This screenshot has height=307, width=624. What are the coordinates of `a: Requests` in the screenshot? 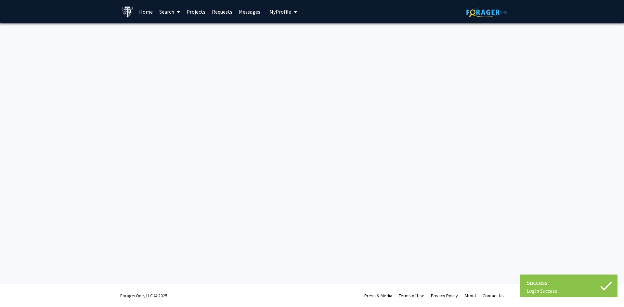 It's located at (222, 12).